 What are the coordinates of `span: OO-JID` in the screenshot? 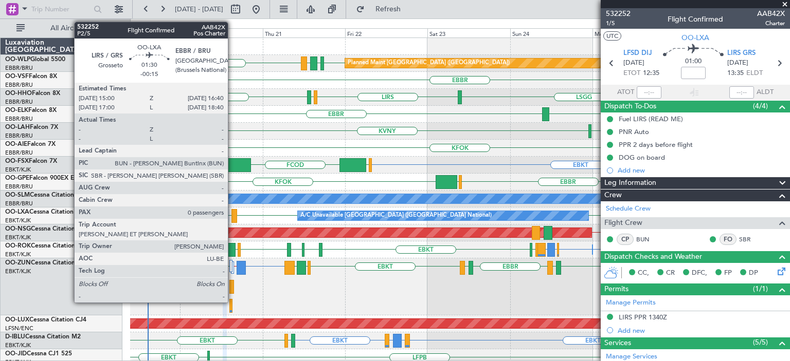 It's located at (16, 354).